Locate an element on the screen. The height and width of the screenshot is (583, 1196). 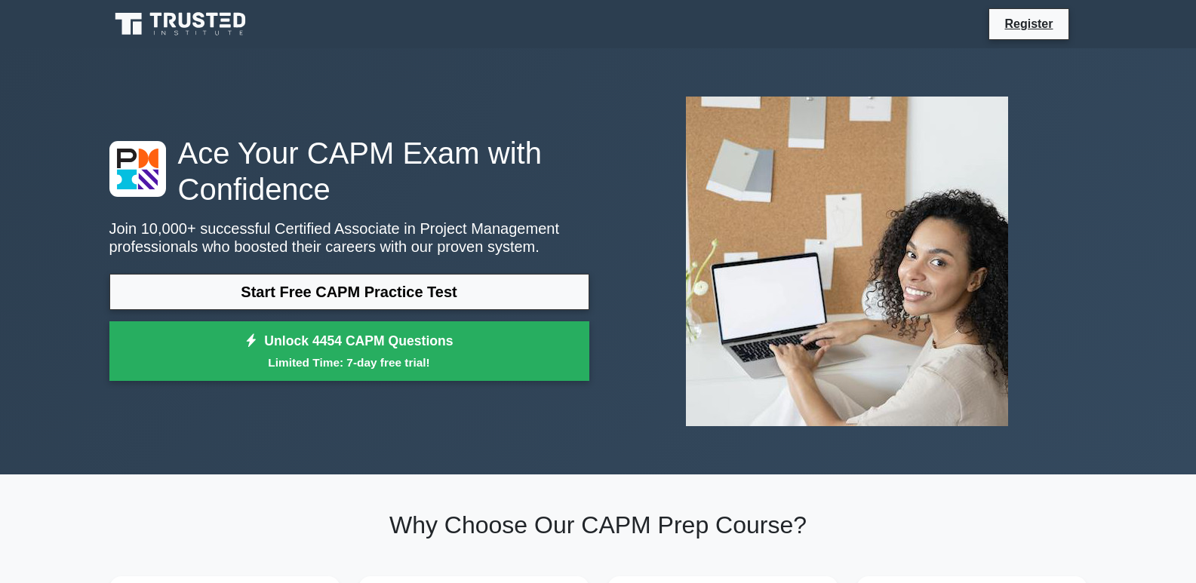
a: Unlock 4454 CAPM QuestionsLimited Time: 7-day free trial! is located at coordinates (349, 352).